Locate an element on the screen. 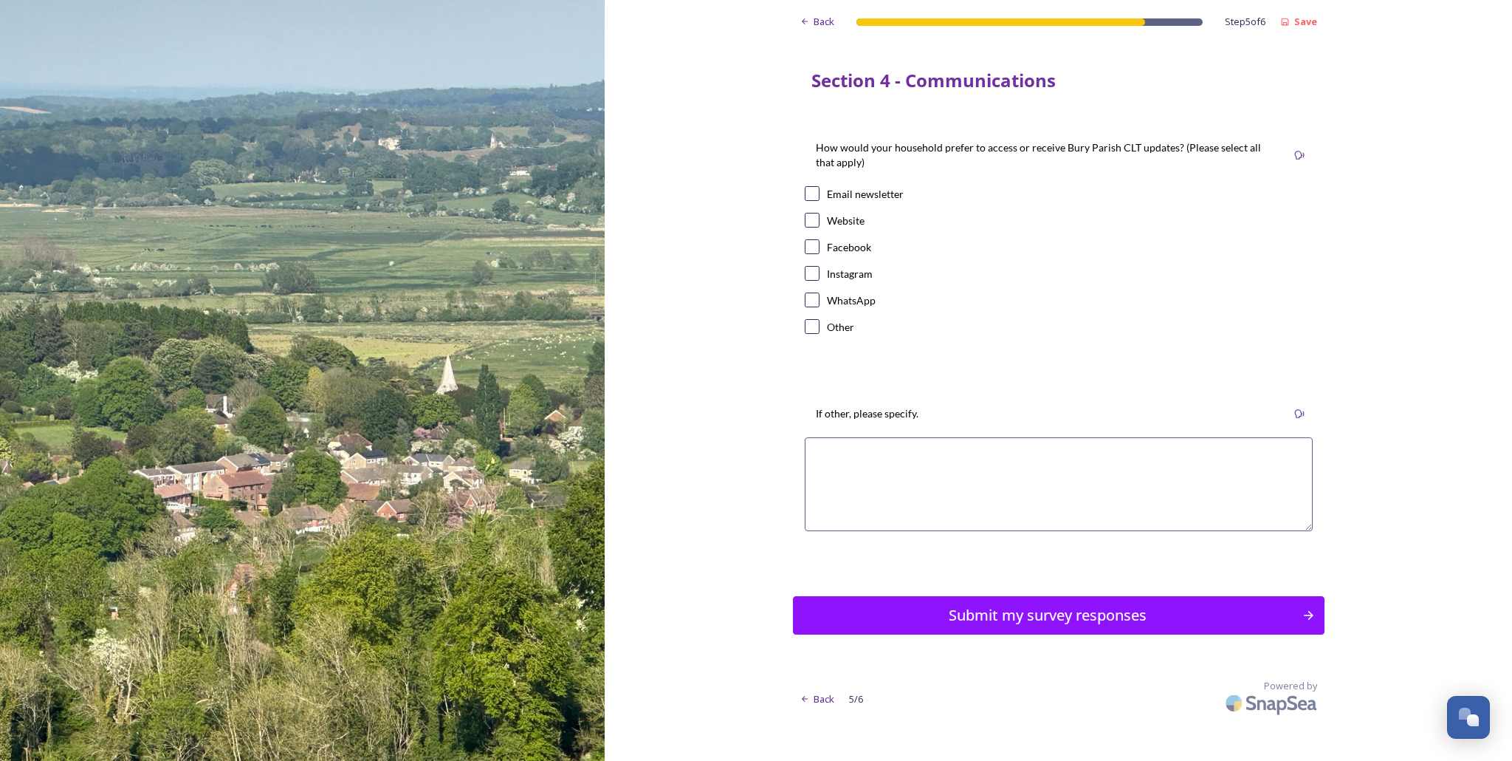 The image size is (1512, 761). button: Continue is located at coordinates (1059, 615).